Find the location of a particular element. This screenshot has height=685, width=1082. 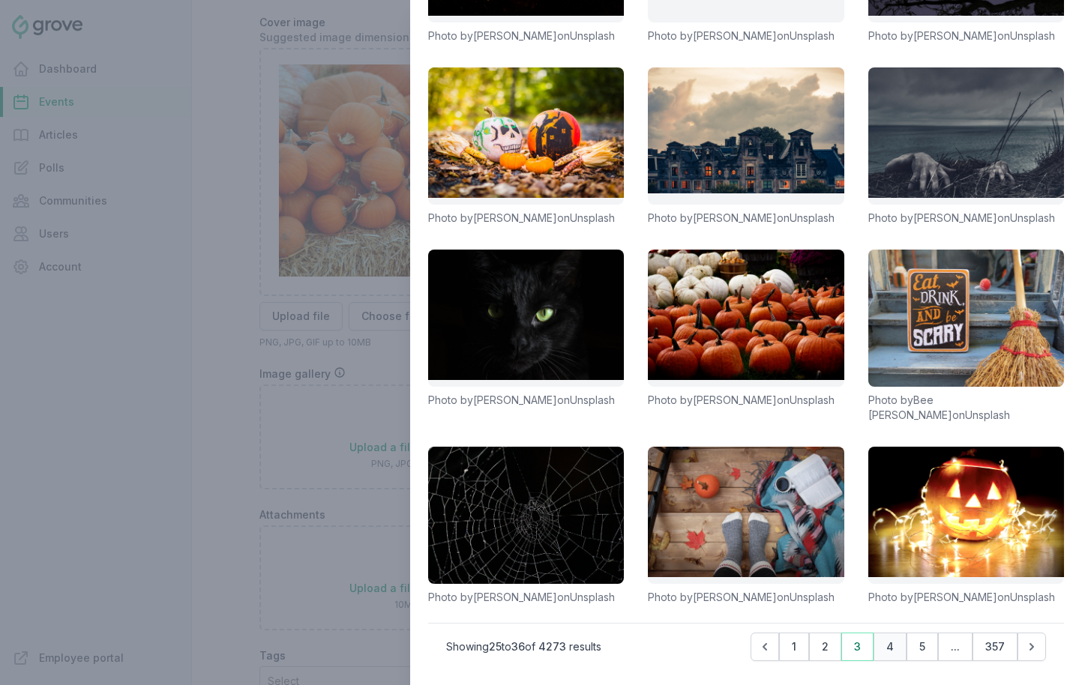

button: 5 is located at coordinates (922, 647).